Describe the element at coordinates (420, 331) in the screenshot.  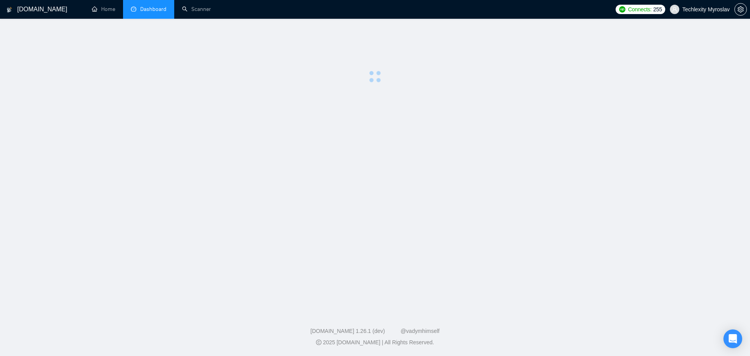
I see `a: @vadymhimself` at that location.